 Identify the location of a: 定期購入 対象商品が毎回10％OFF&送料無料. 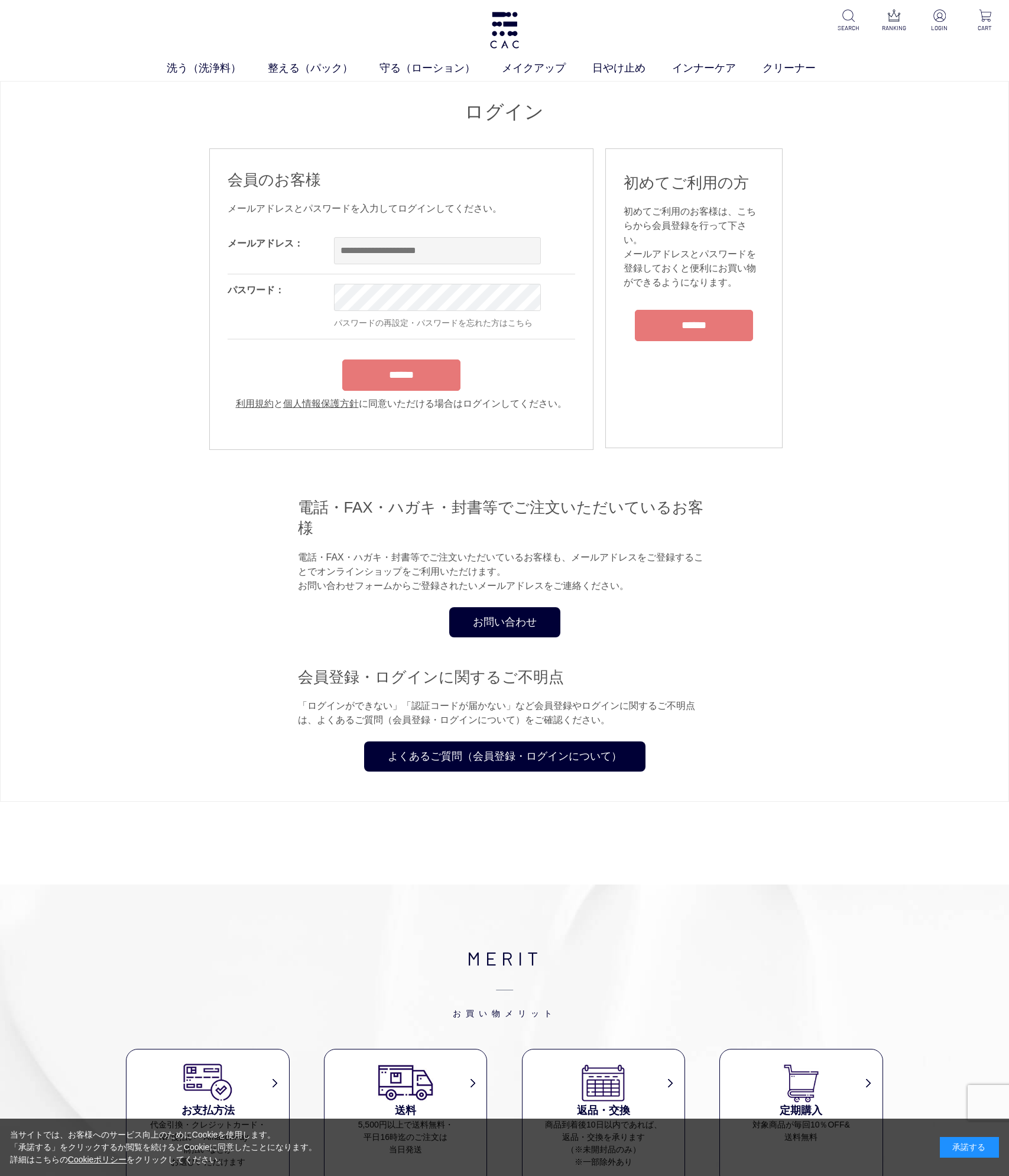
(801, 1102).